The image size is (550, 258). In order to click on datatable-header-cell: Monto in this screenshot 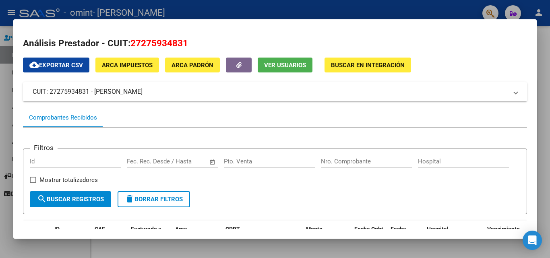, I will do `click(327, 239)`.